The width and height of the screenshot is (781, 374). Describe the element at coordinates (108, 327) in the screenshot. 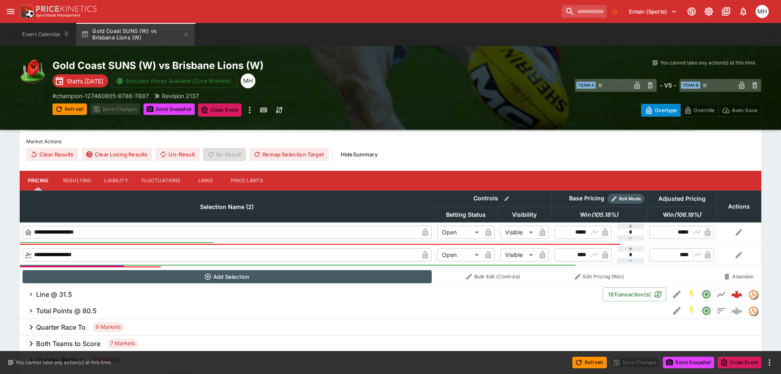

I see `span: 9 Markets` at that location.